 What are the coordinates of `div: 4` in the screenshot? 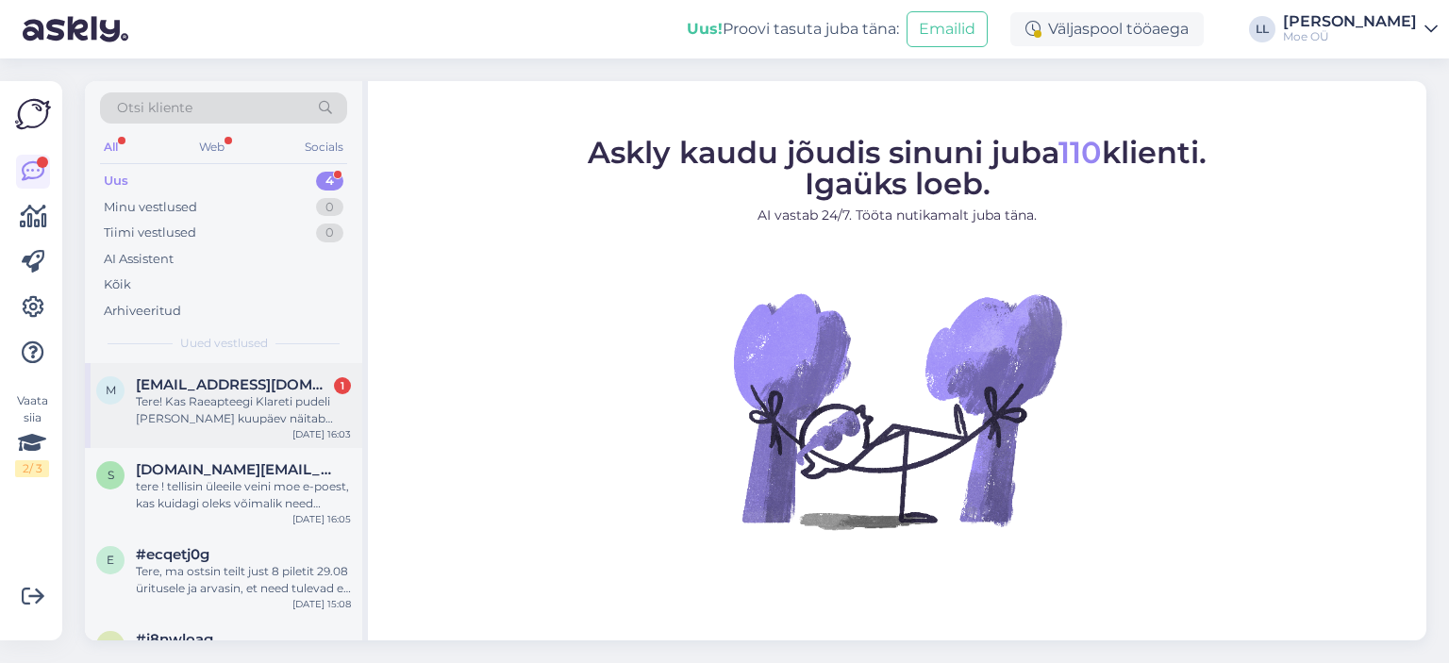 It's located at (329, 181).